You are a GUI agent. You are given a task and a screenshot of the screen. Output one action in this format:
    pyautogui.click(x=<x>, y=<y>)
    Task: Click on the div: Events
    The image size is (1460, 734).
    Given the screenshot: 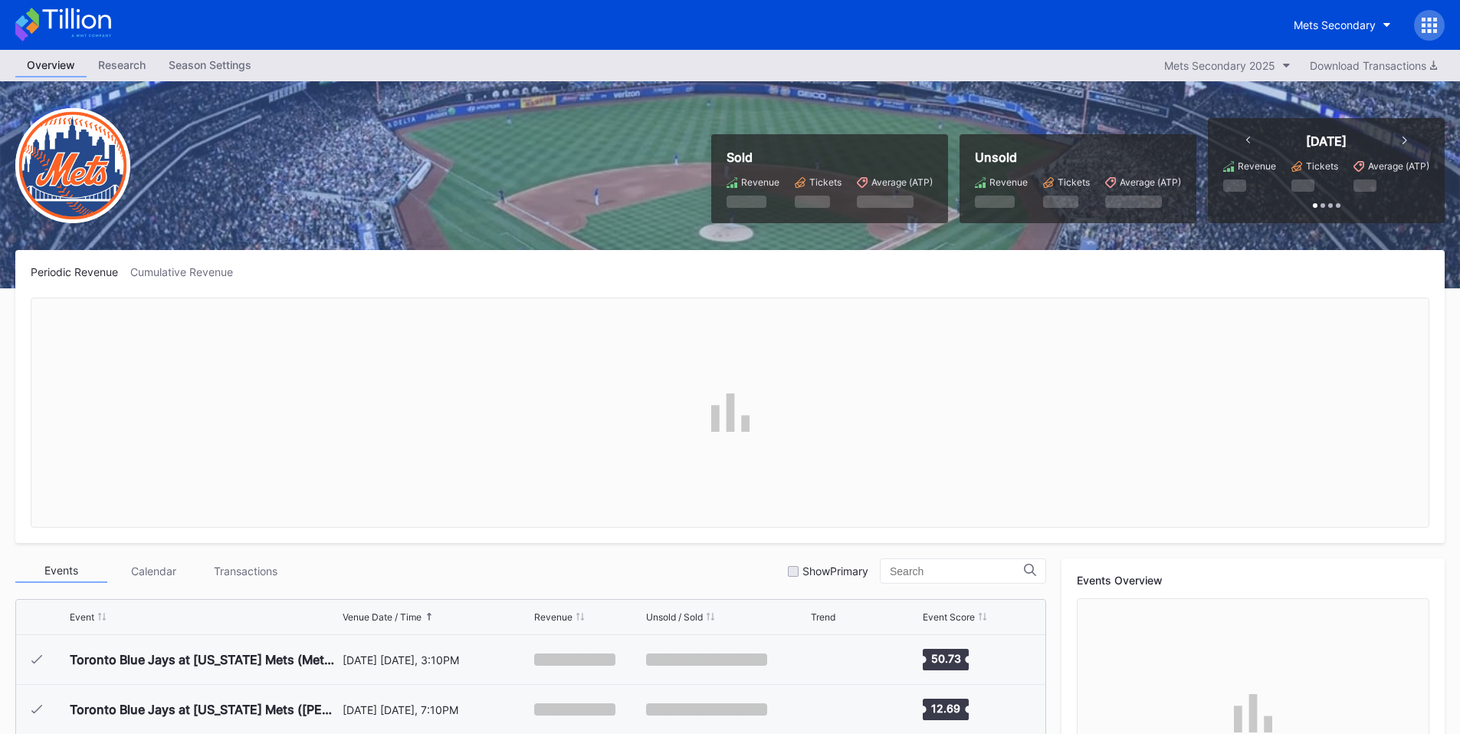 What is the action you would take?
    pyautogui.click(x=61, y=570)
    